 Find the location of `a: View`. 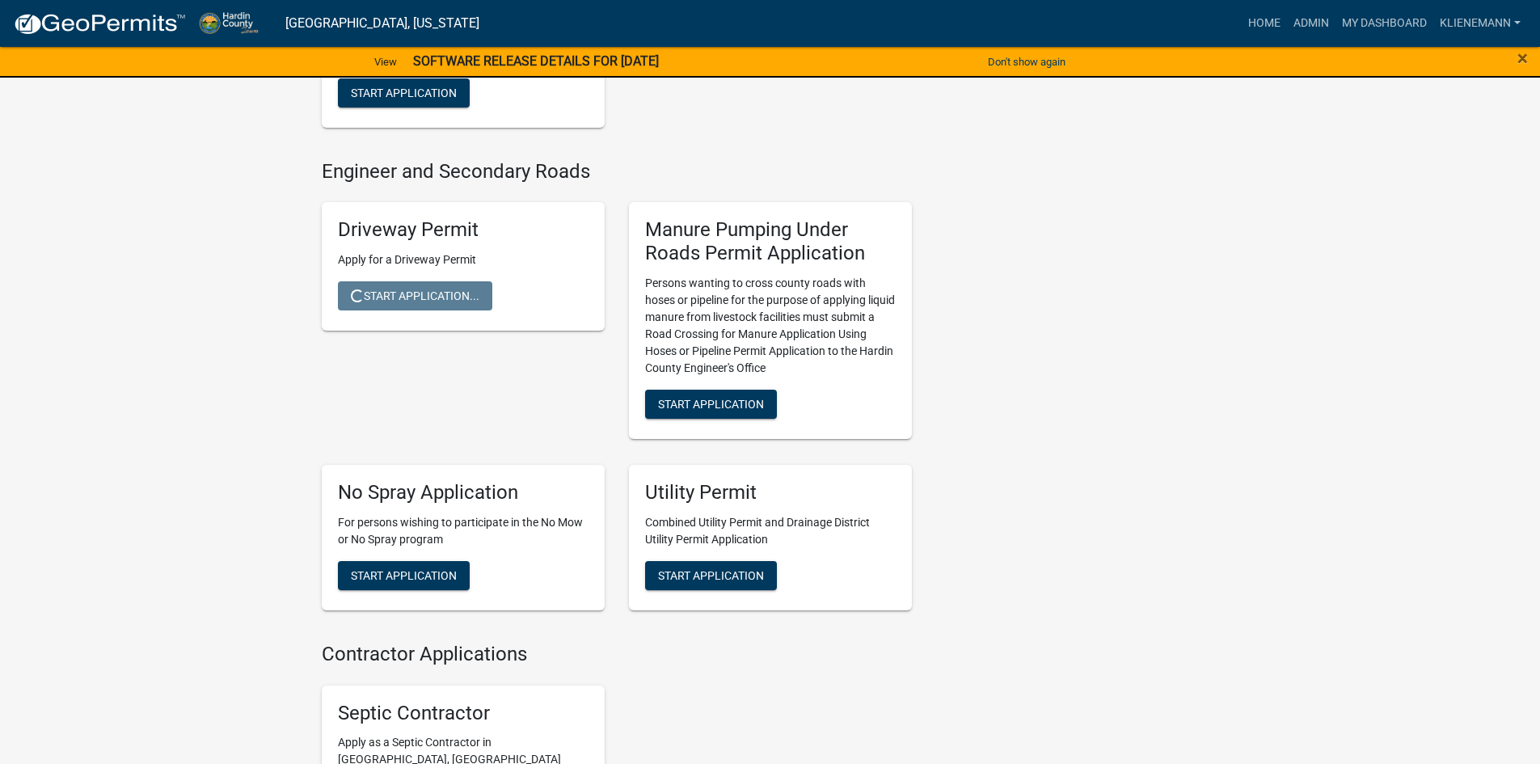

a: View is located at coordinates (386, 61).